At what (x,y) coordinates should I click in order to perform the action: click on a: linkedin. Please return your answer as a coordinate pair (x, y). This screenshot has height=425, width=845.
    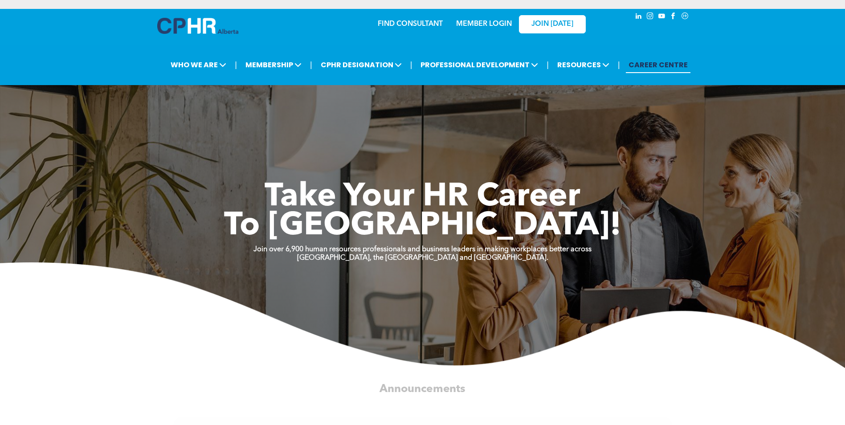
    Looking at the image, I should click on (639, 17).